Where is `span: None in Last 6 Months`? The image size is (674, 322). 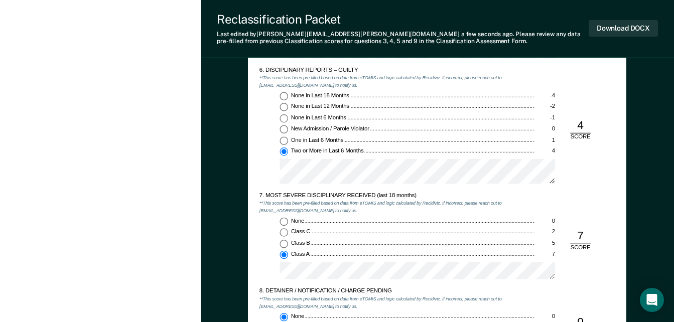
span: None in Last 6 Months is located at coordinates (319, 117).